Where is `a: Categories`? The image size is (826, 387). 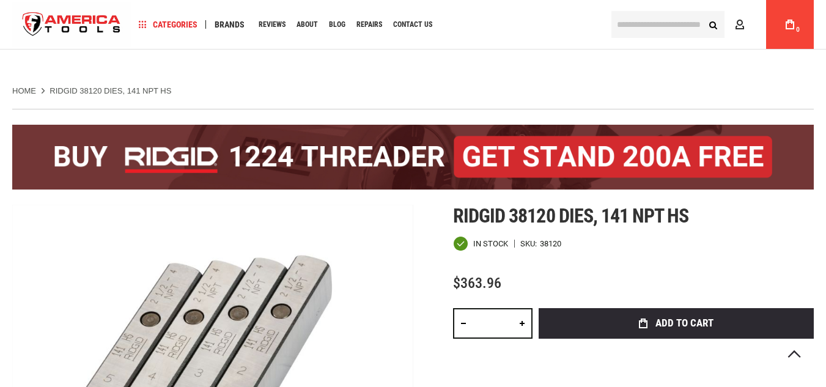 a: Categories is located at coordinates (168, 24).